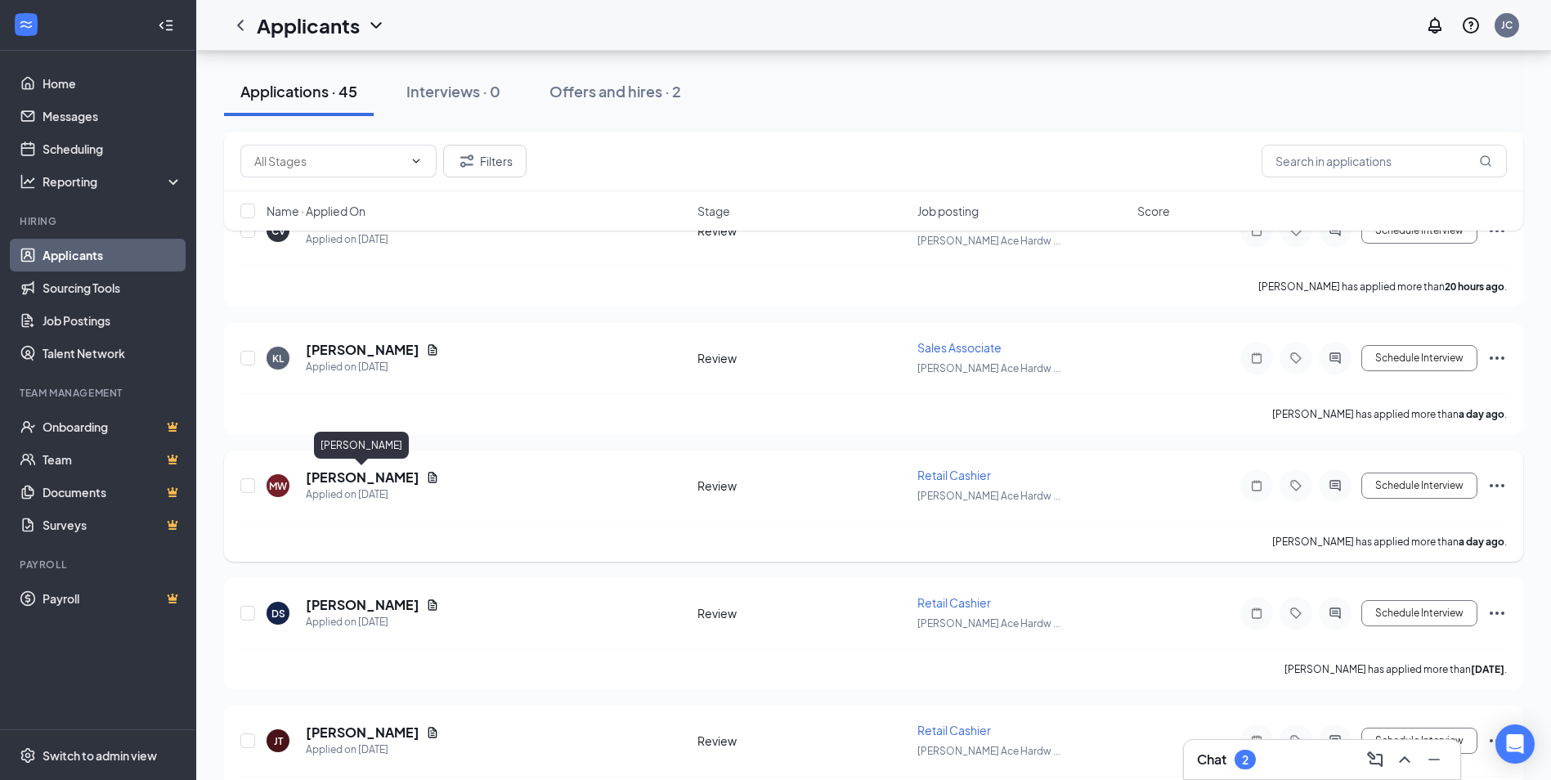 The width and height of the screenshot is (1551, 780). I want to click on svg: ChevronLeft, so click(240, 25).